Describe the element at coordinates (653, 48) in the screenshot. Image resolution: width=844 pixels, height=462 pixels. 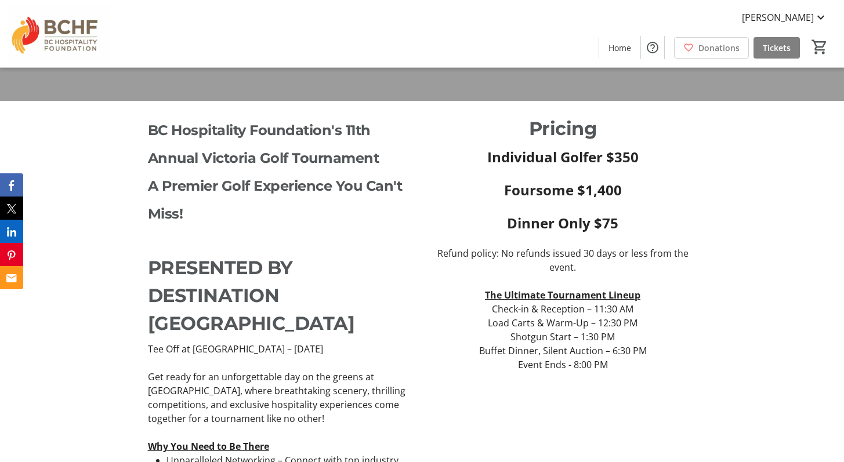
I see `button: Help` at that location.